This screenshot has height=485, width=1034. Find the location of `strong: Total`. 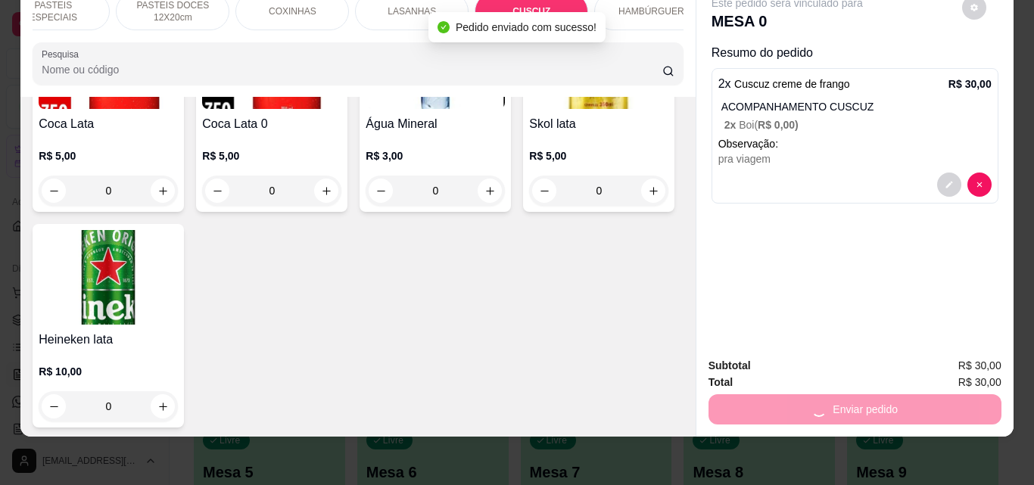

strong: Total is located at coordinates (720, 382).